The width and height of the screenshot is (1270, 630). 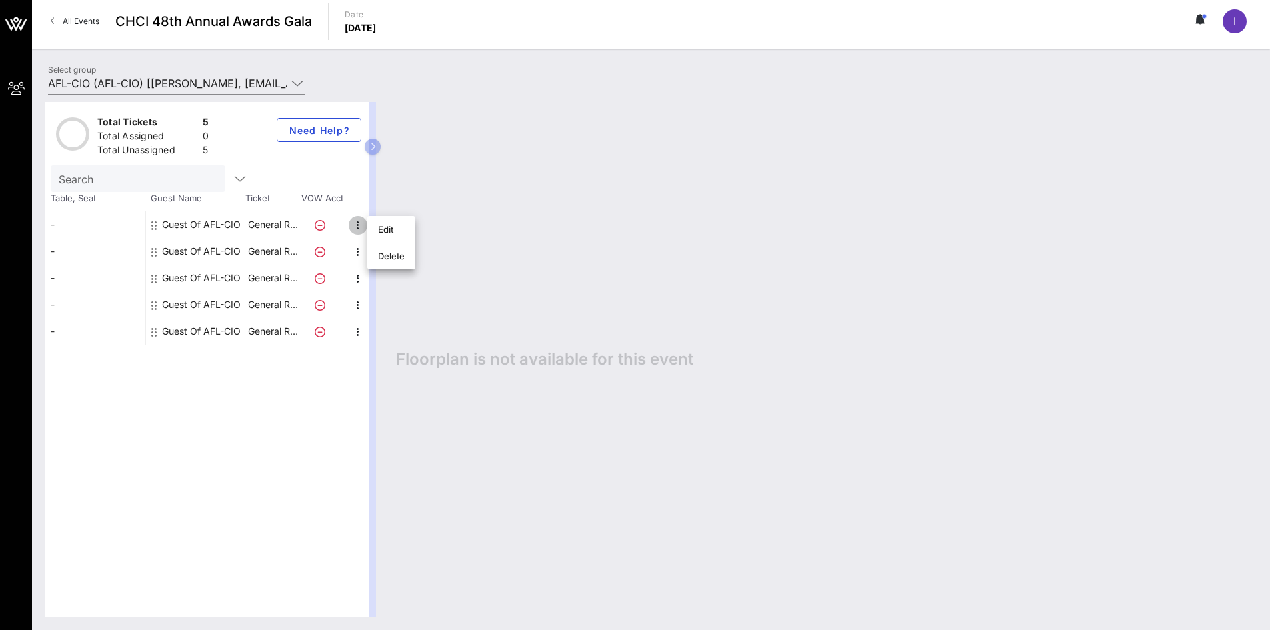 What do you see at coordinates (322, 199) in the screenshot?
I see `span: VOW Acct` at bounding box center [322, 199].